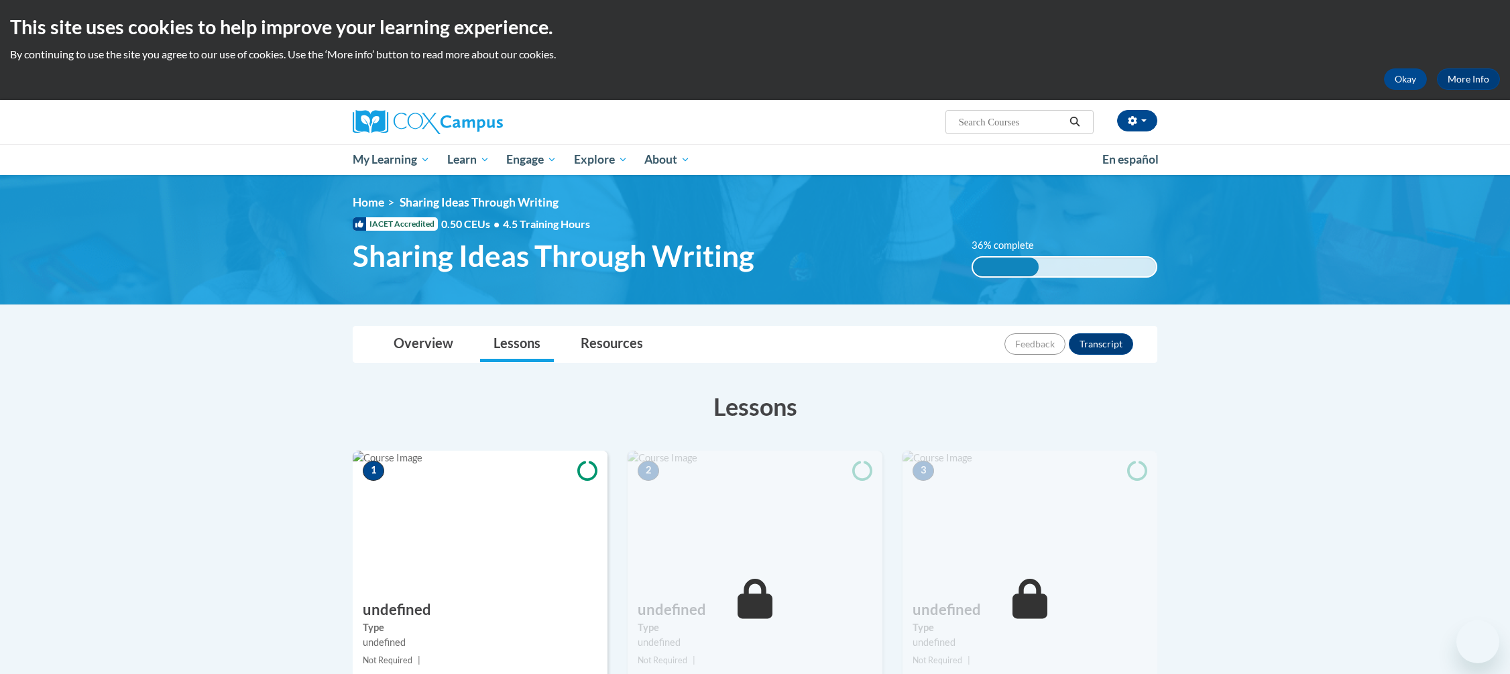  What do you see at coordinates (1137, 121) in the screenshot?
I see `button: Account Settings` at bounding box center [1137, 121].